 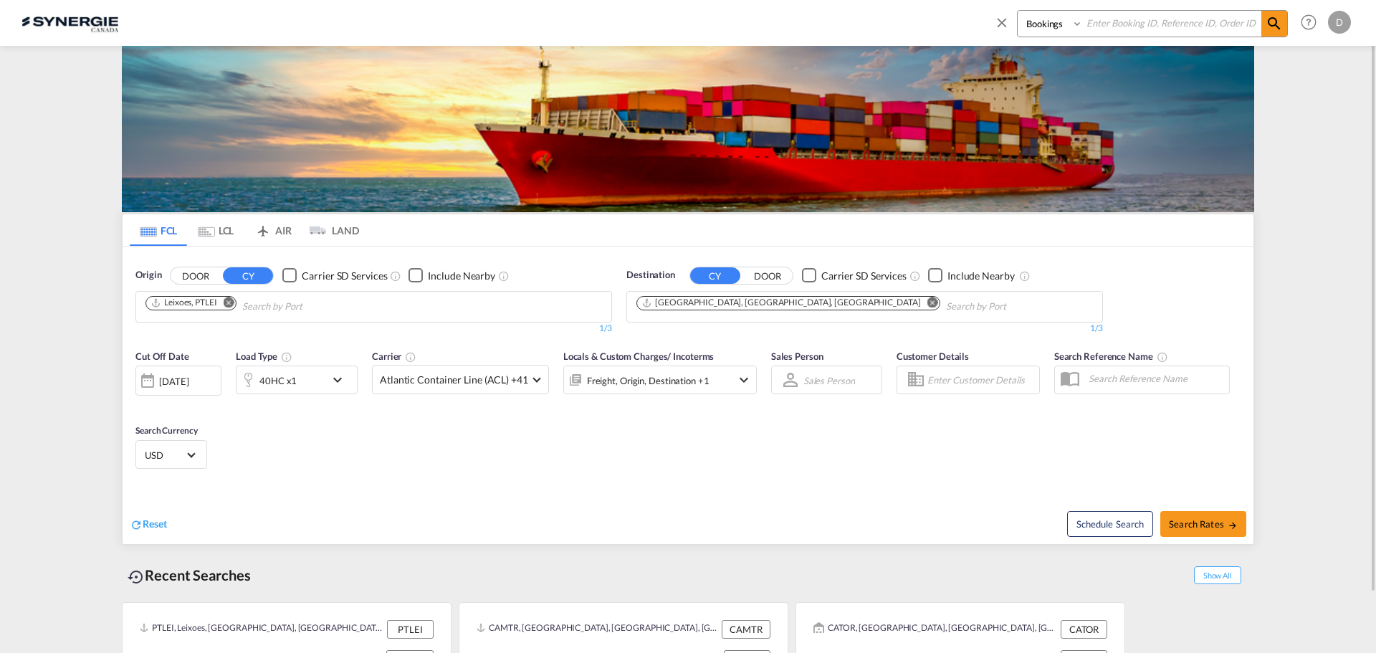 I want to click on div: CATOR, Toronto, ON, Canada, North America, Americas, so click(x=935, y=629).